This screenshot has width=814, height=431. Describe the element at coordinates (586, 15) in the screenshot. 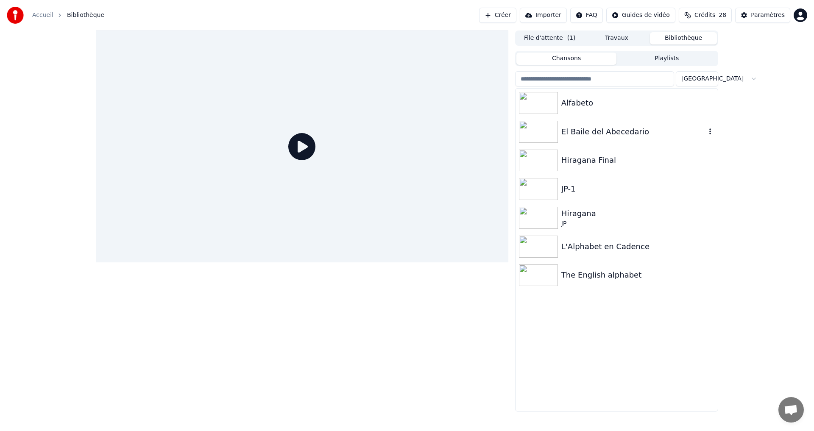

I see `button: FAQ` at that location.